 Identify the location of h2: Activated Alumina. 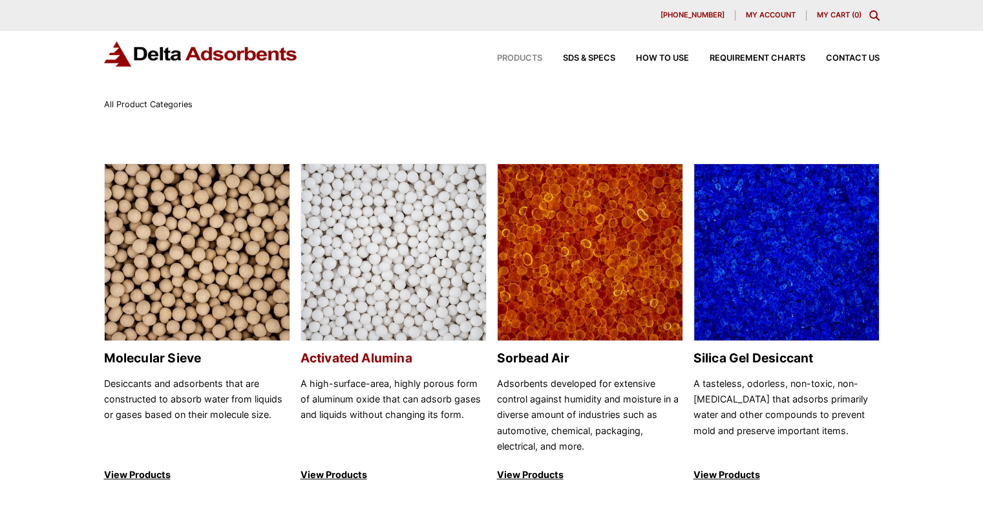
(393, 358).